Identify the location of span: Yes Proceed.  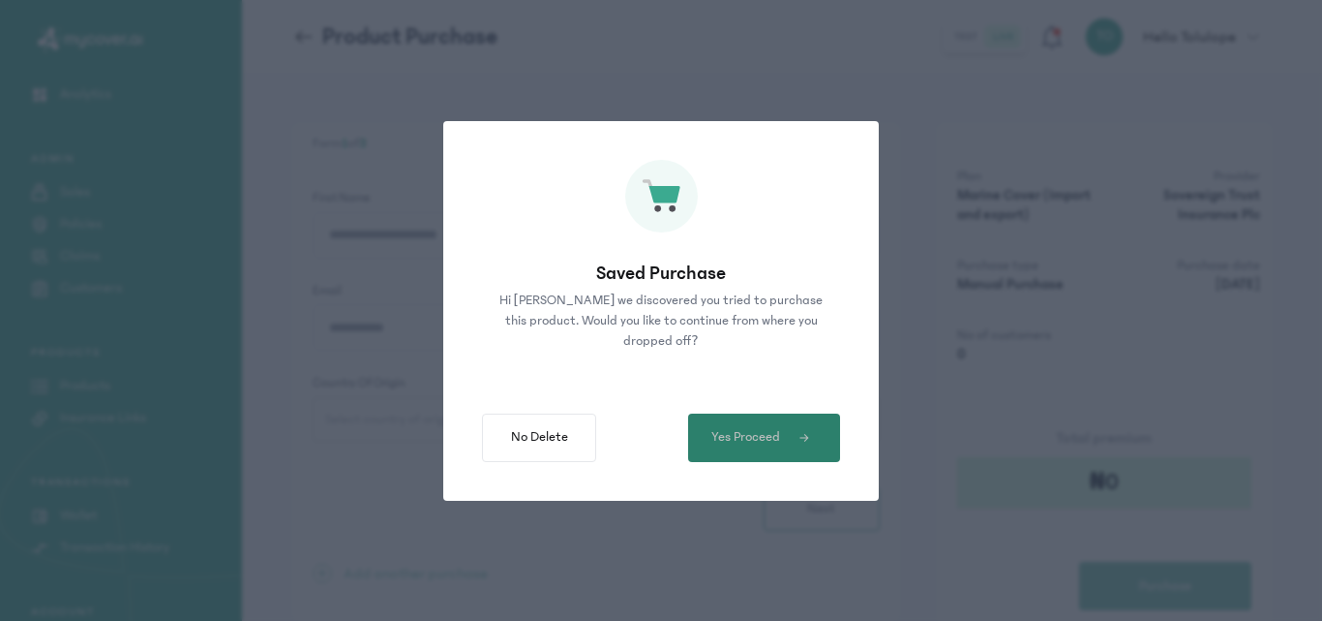
(745, 437).